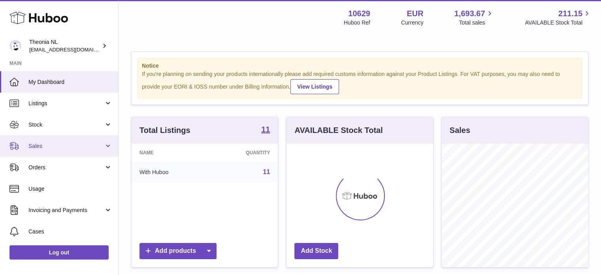 The width and height of the screenshot is (601, 275). What do you see at coordinates (66, 210) in the screenshot?
I see `span: Invoicing and Payments` at bounding box center [66, 210].